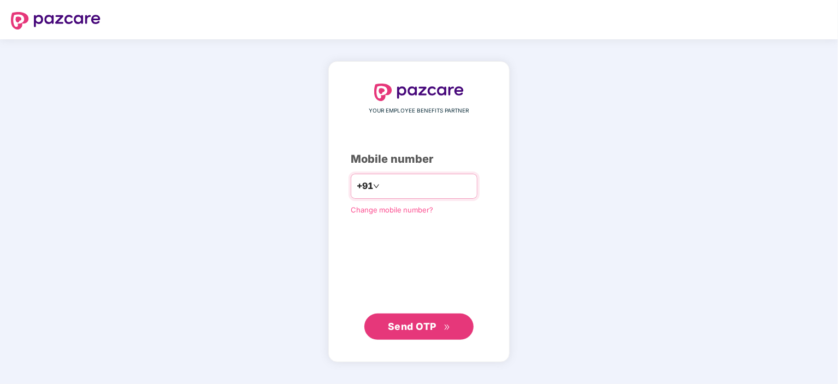 Image resolution: width=838 pixels, height=384 pixels. What do you see at coordinates (376, 186) in the screenshot?
I see `span: down` at bounding box center [376, 186].